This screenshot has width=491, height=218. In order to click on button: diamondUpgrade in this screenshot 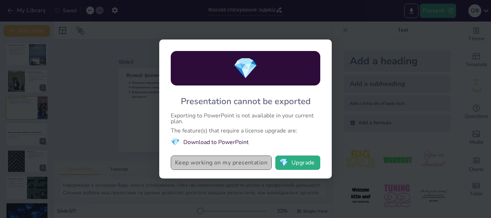, I will do `click(298, 163)`.